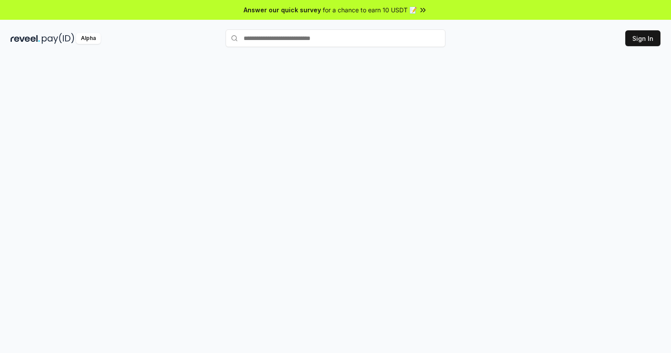 This screenshot has width=671, height=353. What do you see at coordinates (643, 38) in the screenshot?
I see `button: Sign In` at bounding box center [643, 38].